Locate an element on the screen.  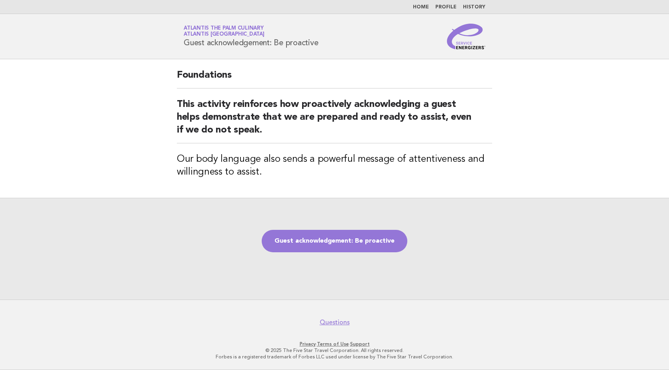
a: Guest acknowledgement: Be proactive is located at coordinates (335, 241).